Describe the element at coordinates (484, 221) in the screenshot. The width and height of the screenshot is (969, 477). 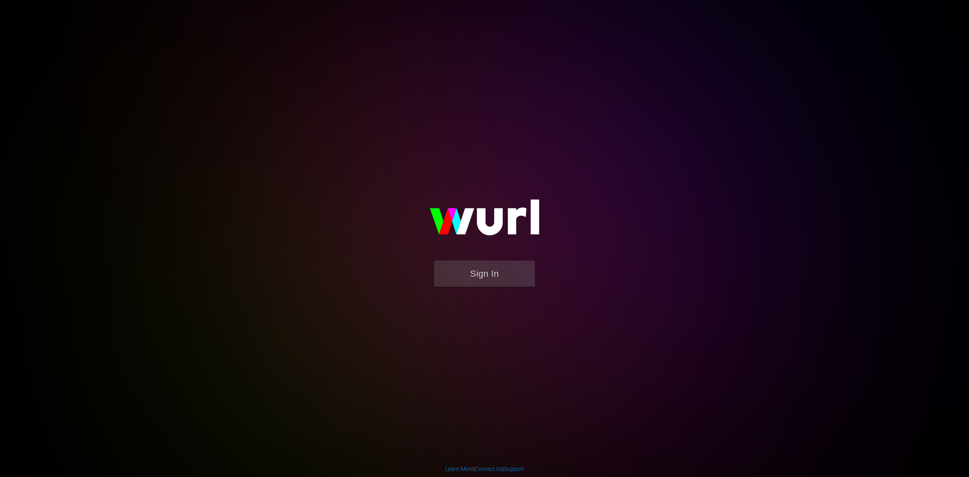
I see `img: wurl-logo-on-black-223613ac3d8ba8fe6dc639794a292ebdb59501304c7dfd60c99c58986ef67473.svg` at that location.